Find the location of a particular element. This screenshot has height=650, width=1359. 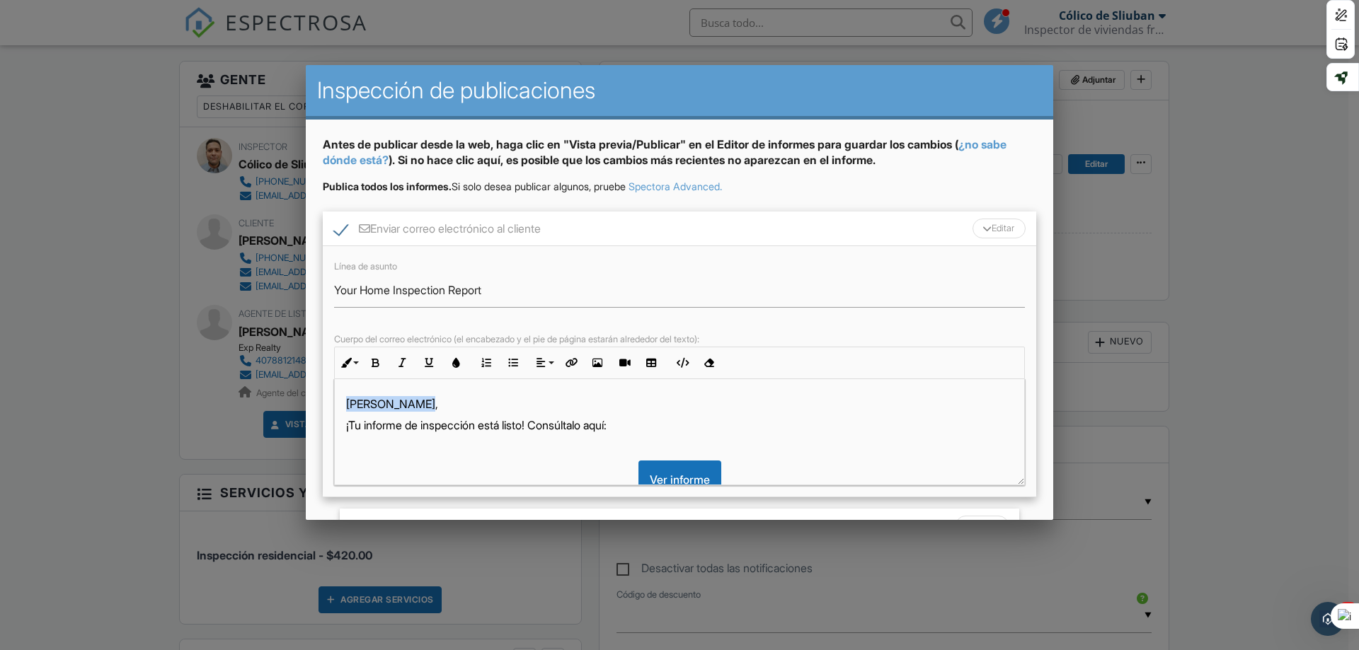

font: Enviar mensaje de texto al cliente is located at coordinates (470, 526).